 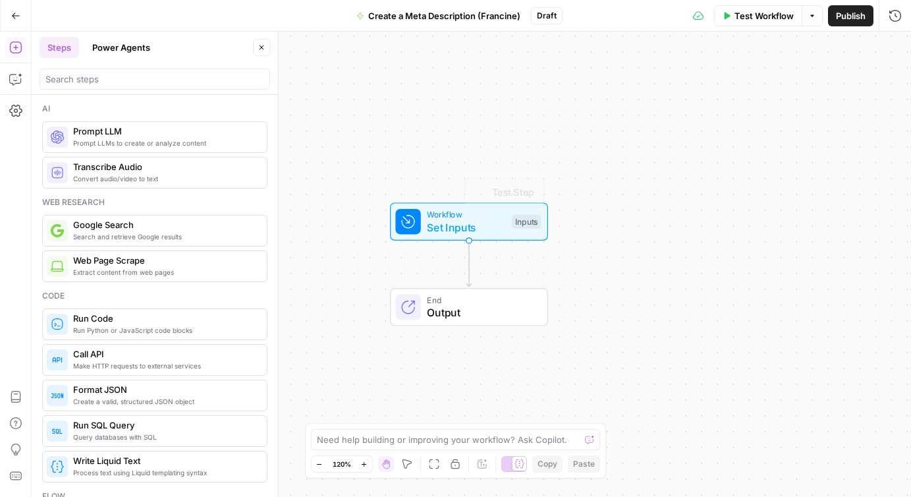 What do you see at coordinates (764, 16) in the screenshot?
I see `span: Test Workflow` at bounding box center [764, 16].